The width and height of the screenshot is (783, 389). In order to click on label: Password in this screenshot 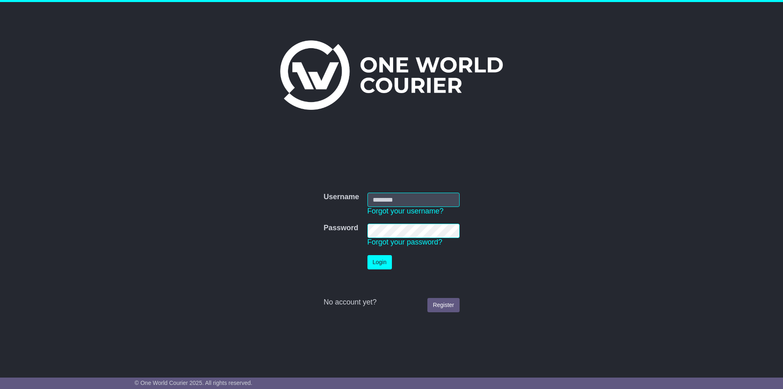, I will do `click(341, 228)`.